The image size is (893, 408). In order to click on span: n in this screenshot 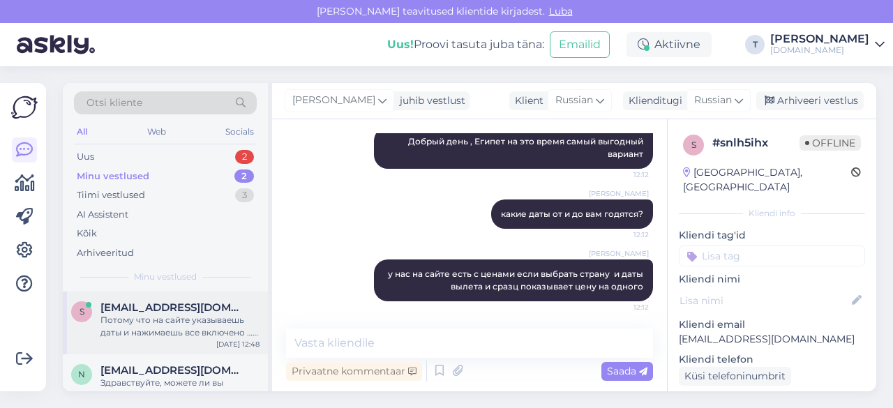, I will do `click(82, 374)`.